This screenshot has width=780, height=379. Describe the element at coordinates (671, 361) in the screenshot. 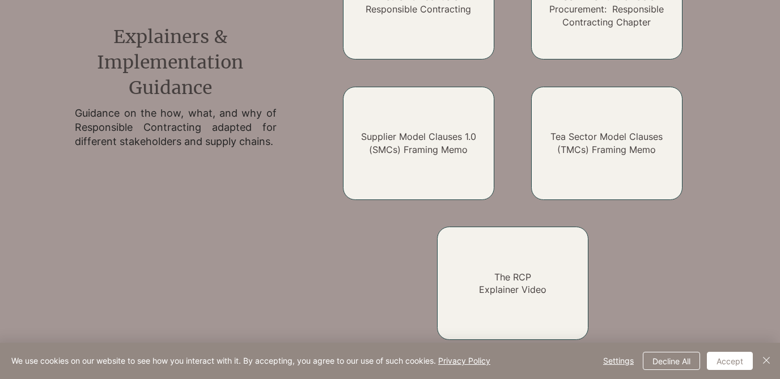

I see `button: Decline All` at that location.